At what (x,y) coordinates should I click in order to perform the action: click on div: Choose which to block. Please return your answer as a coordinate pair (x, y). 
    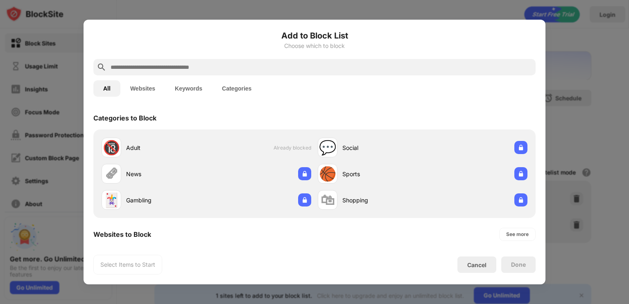
    Looking at the image, I should click on (315, 46).